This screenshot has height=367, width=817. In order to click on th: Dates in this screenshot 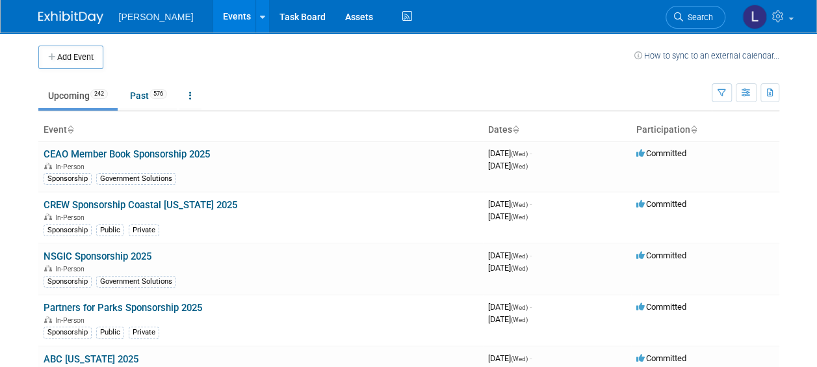, I will do `click(557, 130)`.